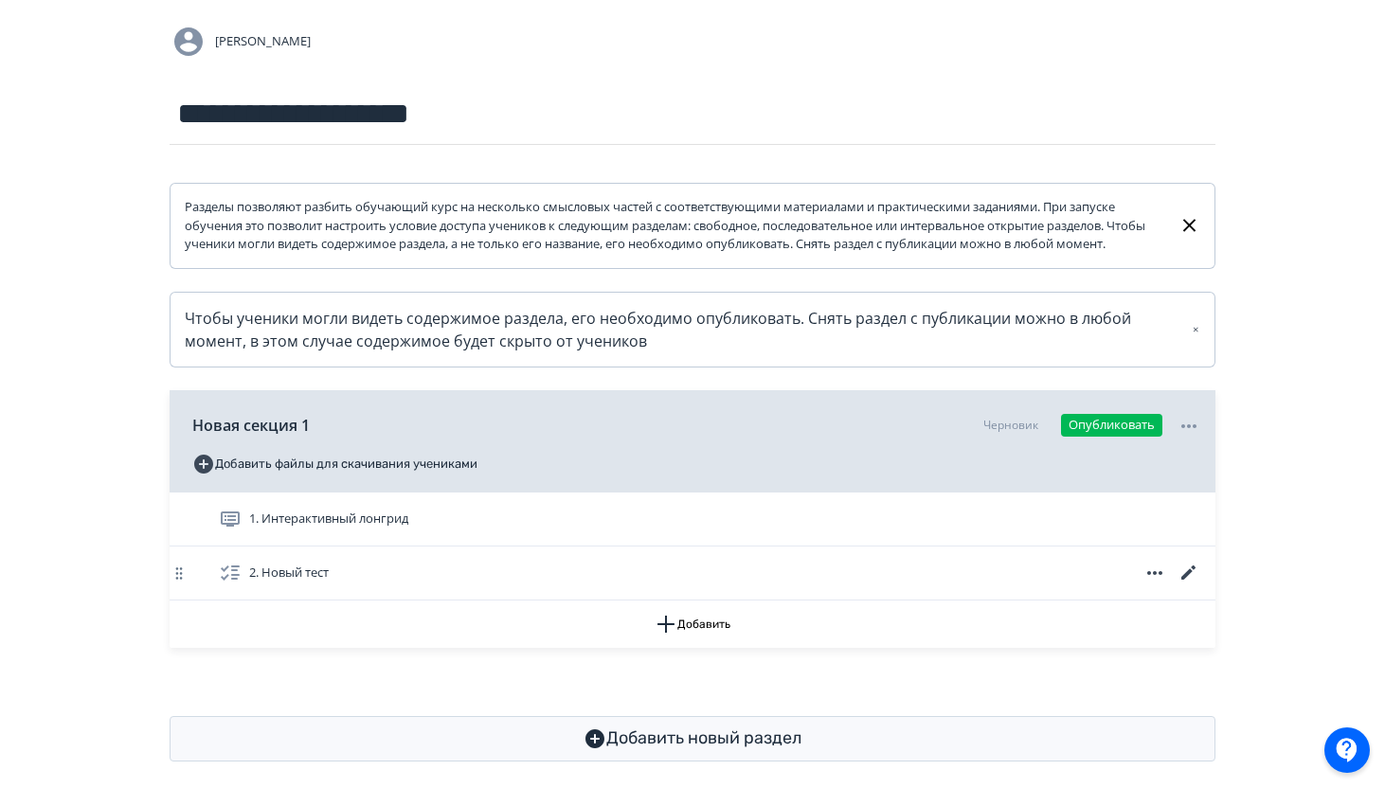 Image resolution: width=1385 pixels, height=788 pixels. Describe the element at coordinates (693, 519) in the screenshot. I see `div: 1. Интерактивный лонгрид` at that location.